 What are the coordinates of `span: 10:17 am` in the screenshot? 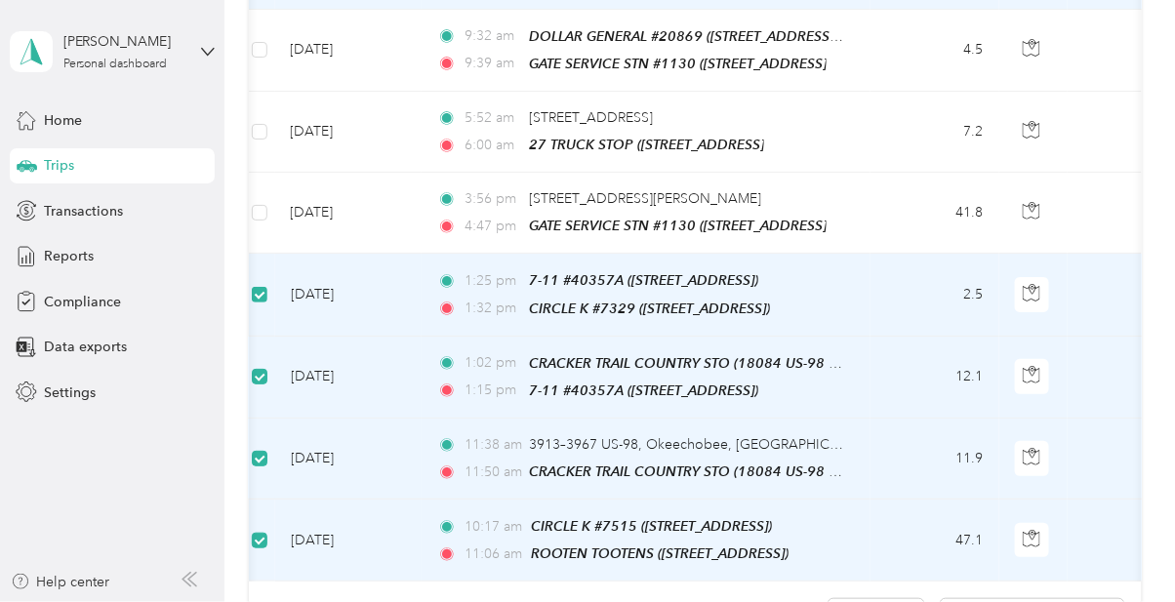 It's located at (493, 527).